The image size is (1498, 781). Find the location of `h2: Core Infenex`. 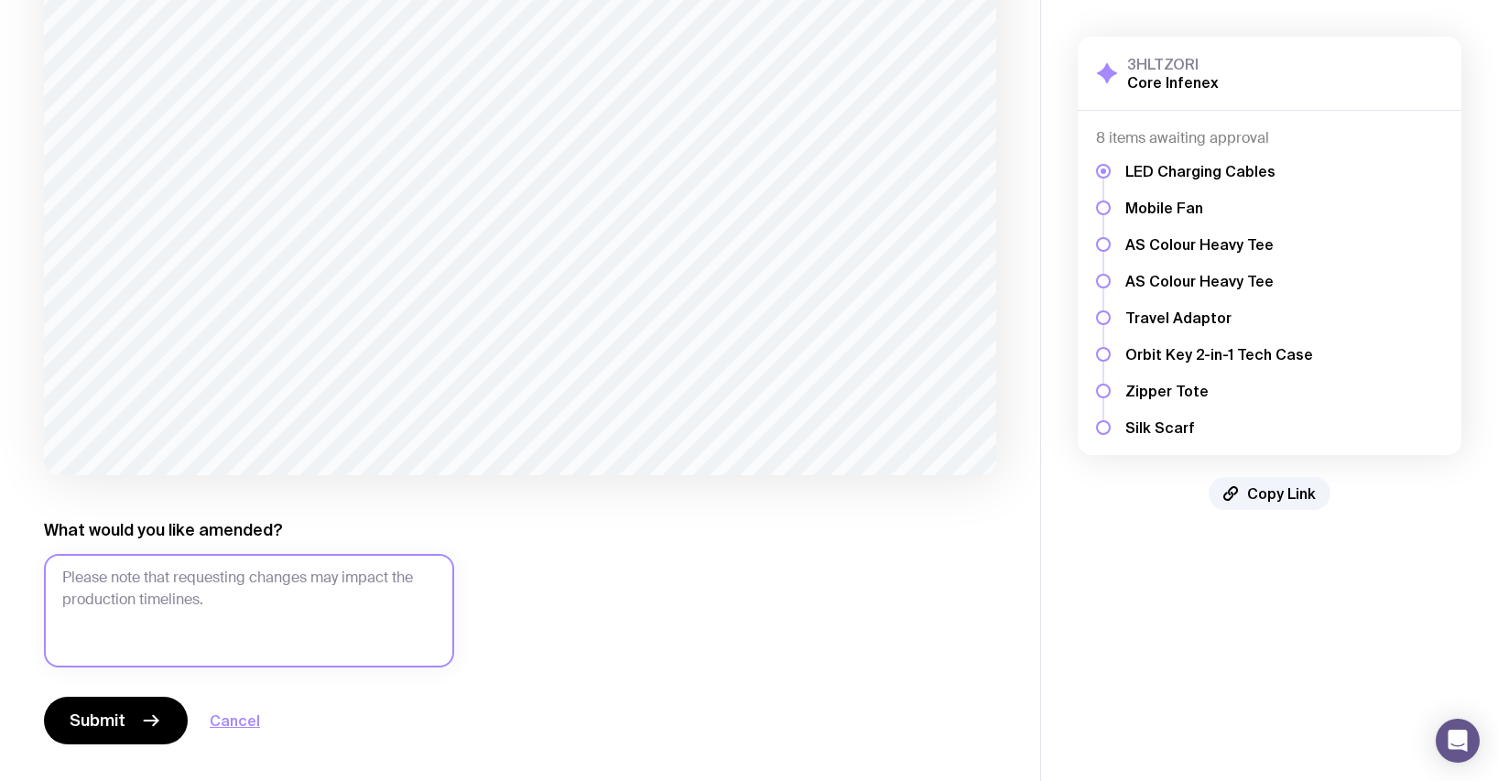

h2: Core Infenex is located at coordinates (1173, 82).